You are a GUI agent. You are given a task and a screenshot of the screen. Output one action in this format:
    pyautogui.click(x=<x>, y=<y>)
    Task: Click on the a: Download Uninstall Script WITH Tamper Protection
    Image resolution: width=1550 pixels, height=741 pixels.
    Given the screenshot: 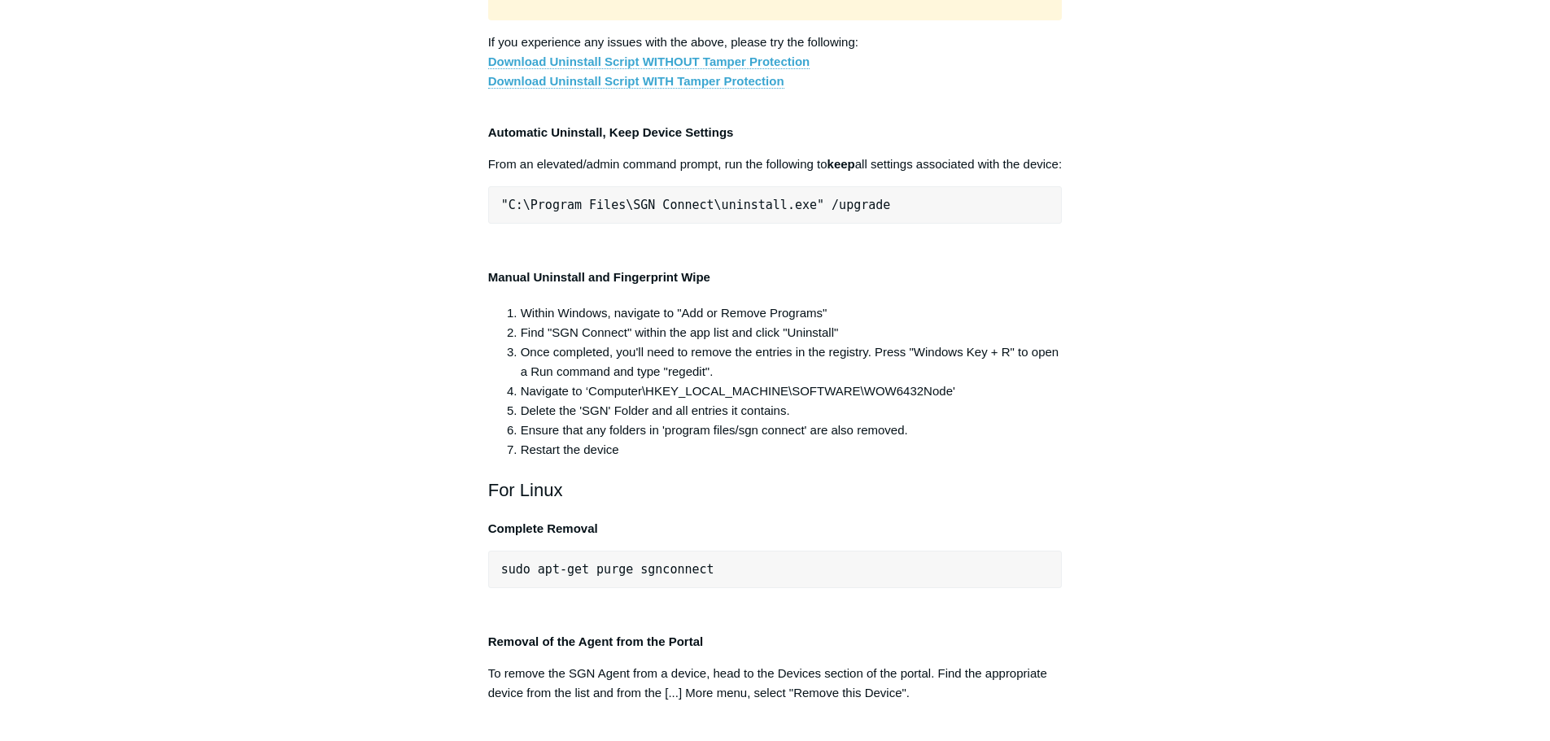 What is the action you would take?
    pyautogui.click(x=636, y=81)
    